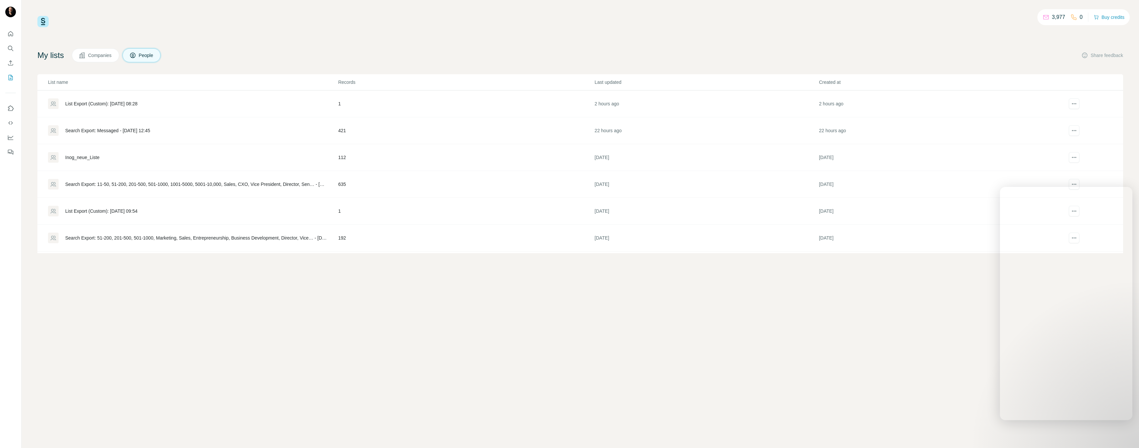 This screenshot has width=1139, height=448. I want to click on div: Search Export: 11-50, 51-200, 201-500, 501-1000, 1001-5000, 5001-10,000, Sales, CXO, Vice Preside..., so click(196, 184).